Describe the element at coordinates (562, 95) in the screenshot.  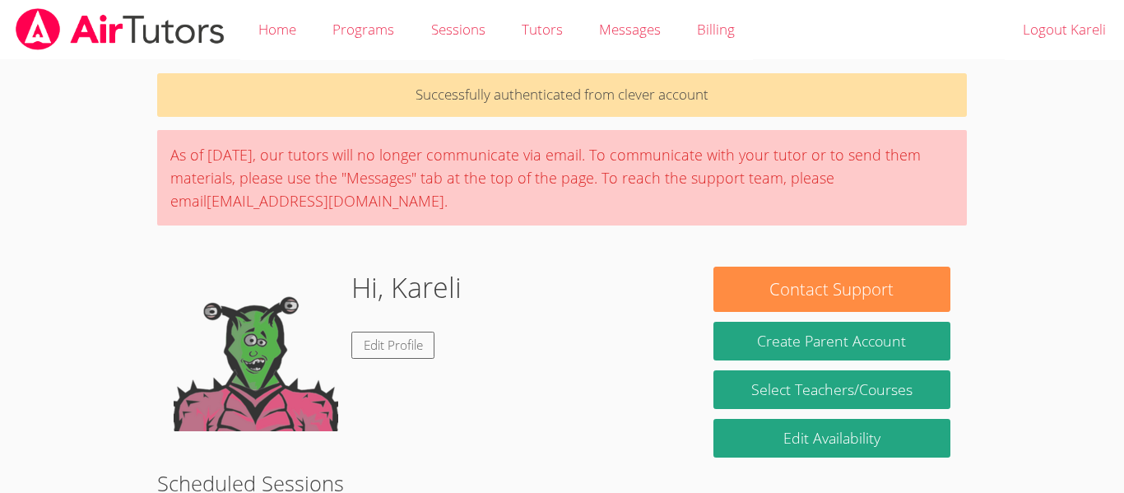
I see `p: Successfully authenticated from clever account` at that location.